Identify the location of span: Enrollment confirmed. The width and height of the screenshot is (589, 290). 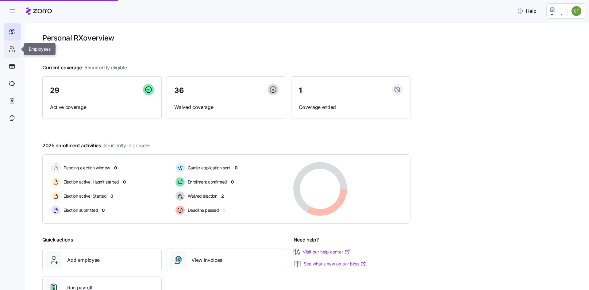
(206, 182).